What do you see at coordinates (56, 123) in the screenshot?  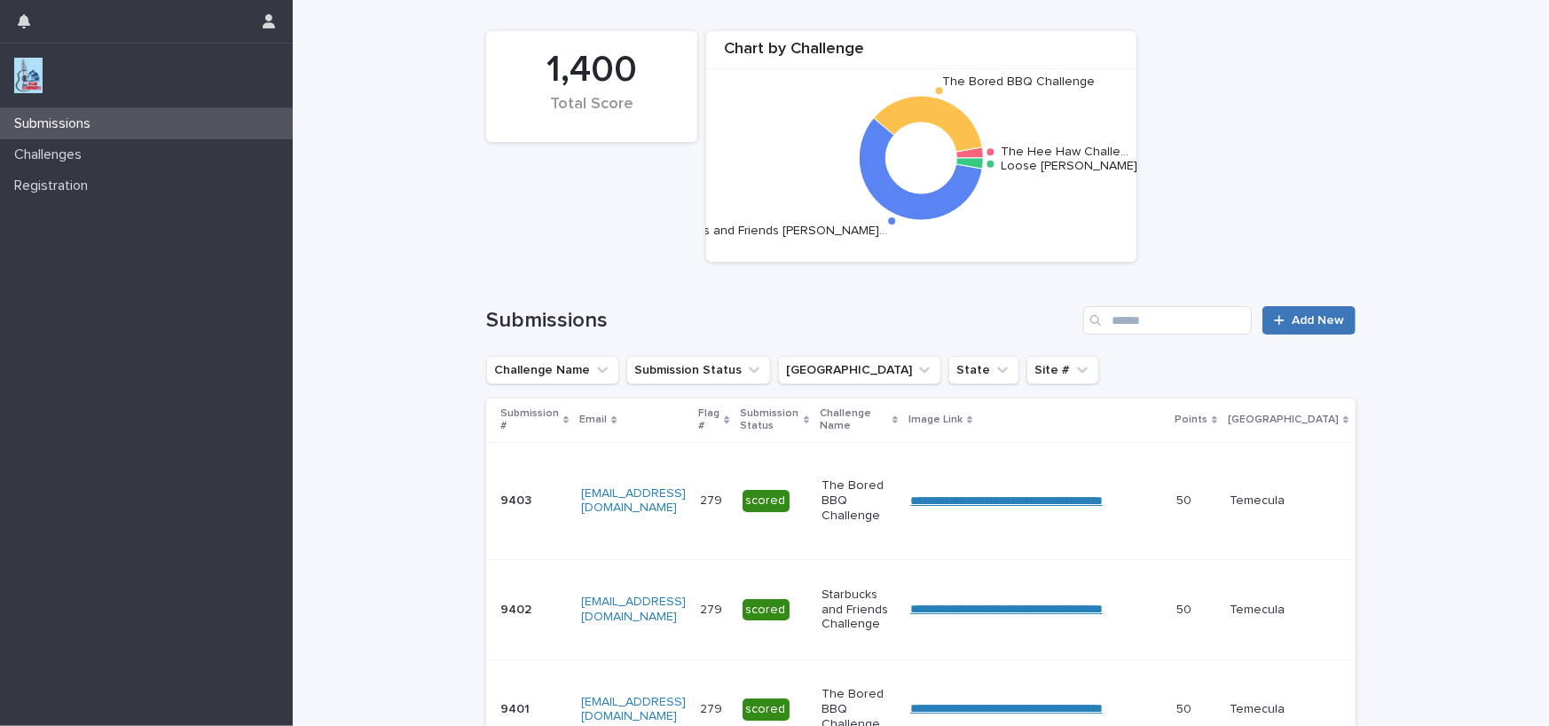 I see `p: Submissions` at bounding box center [56, 123].